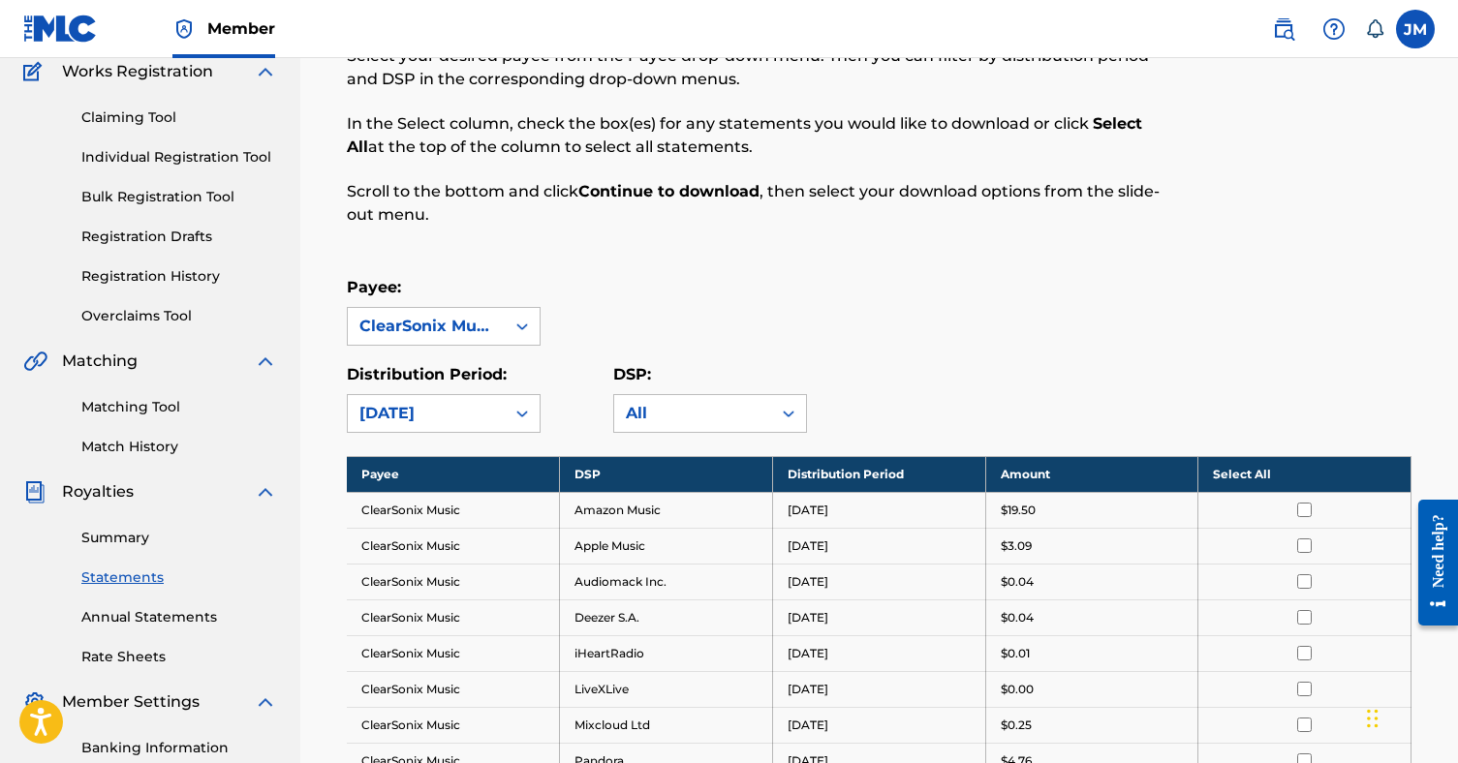  Describe the element at coordinates (693, 414) in the screenshot. I see `div: All` at that location.